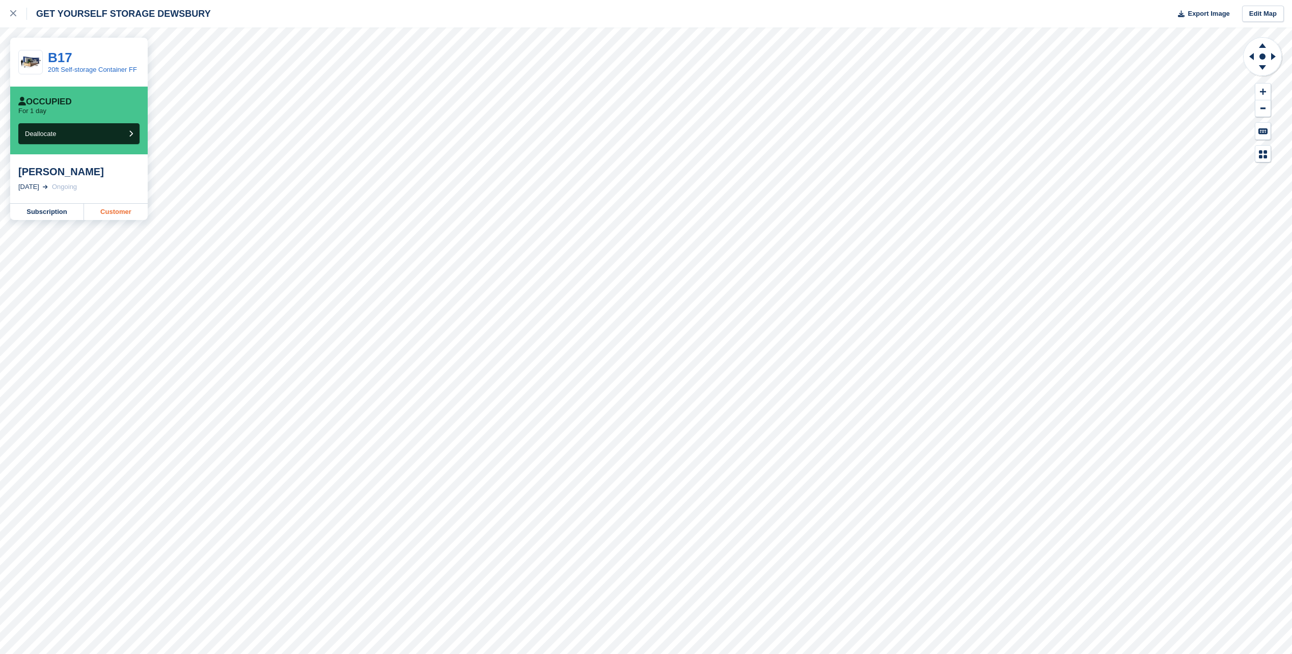 Image resolution: width=1292 pixels, height=654 pixels. What do you see at coordinates (1263, 131) in the screenshot?
I see `button: Keyboard Shortcuts` at bounding box center [1263, 131].